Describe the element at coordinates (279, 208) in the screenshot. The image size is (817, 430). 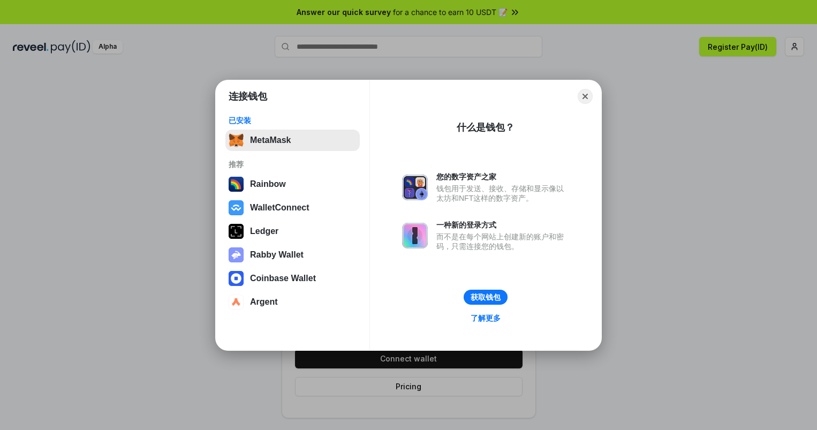
I see `div: WalletConnect` at that location.